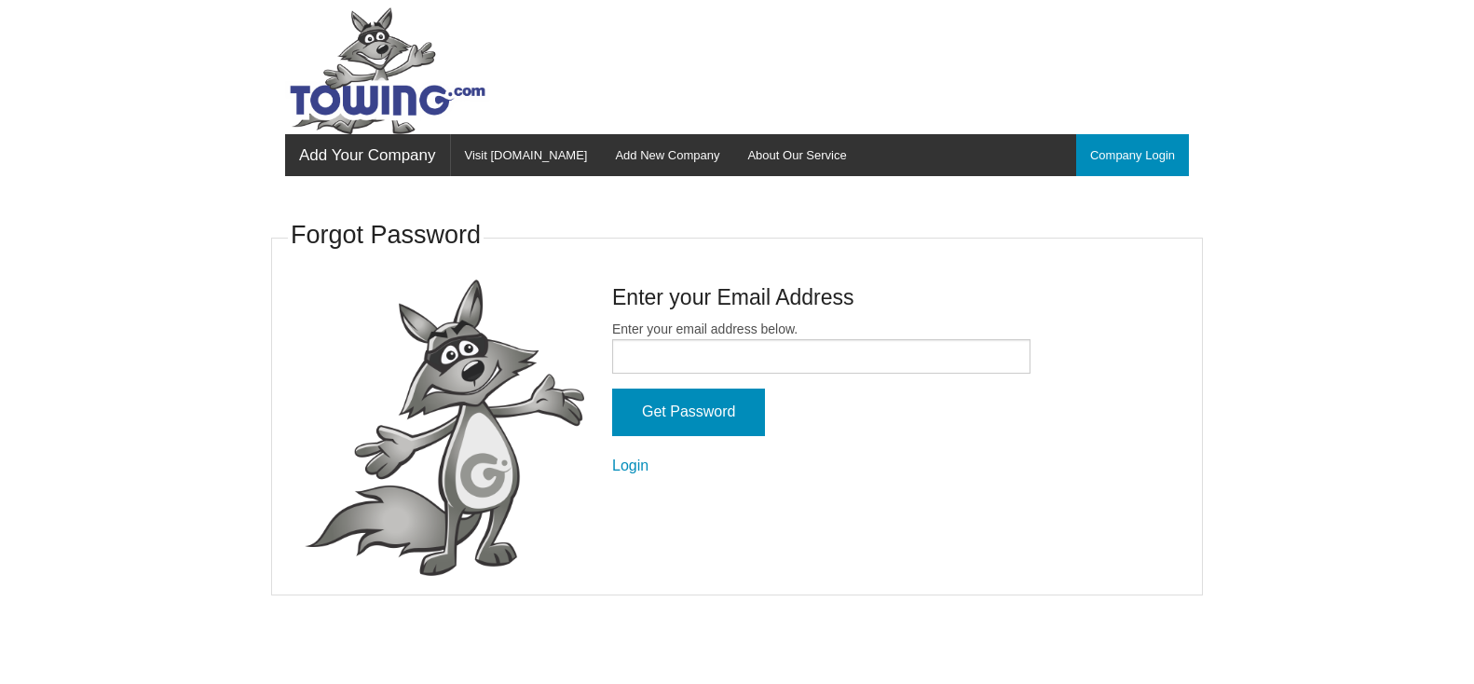  Describe the element at coordinates (1132, 155) in the screenshot. I see `a: Company Login` at that location.